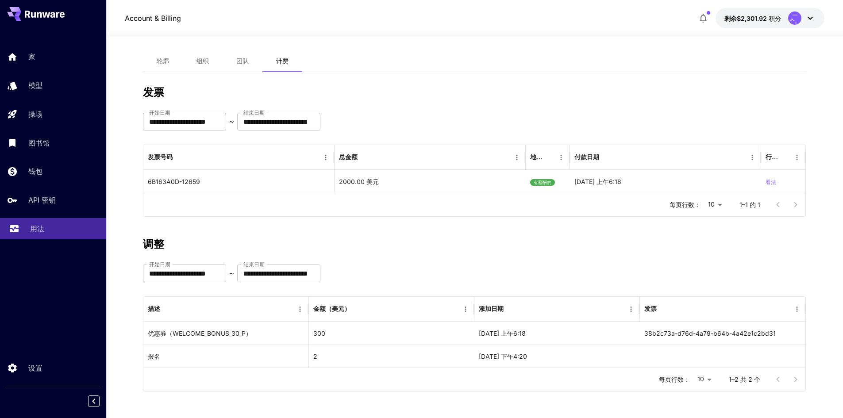 This screenshot has width=843, height=418. What do you see at coordinates (242, 61) in the screenshot?
I see `font: 团队` at bounding box center [242, 61].